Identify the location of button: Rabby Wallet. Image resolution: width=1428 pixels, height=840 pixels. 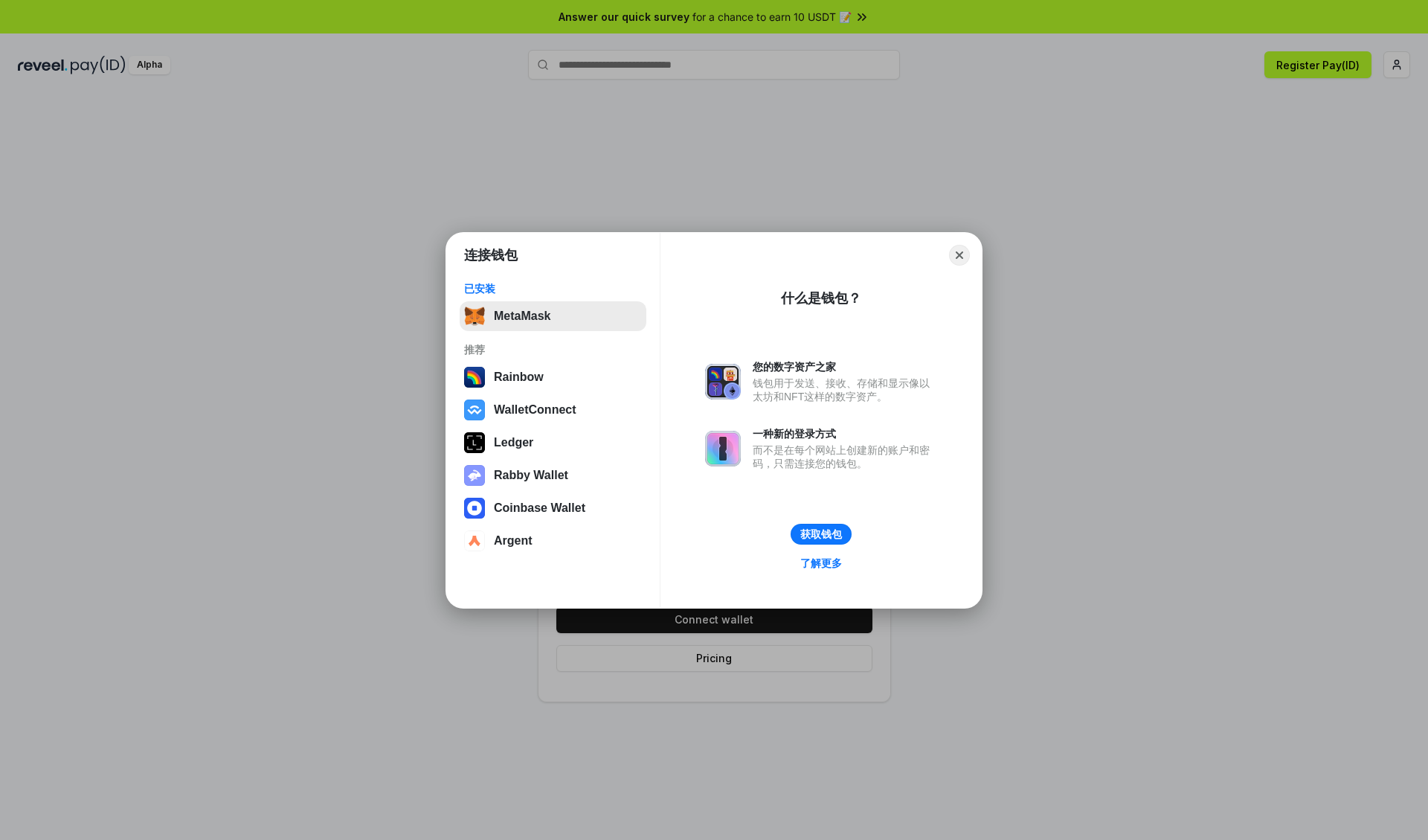
(553, 476).